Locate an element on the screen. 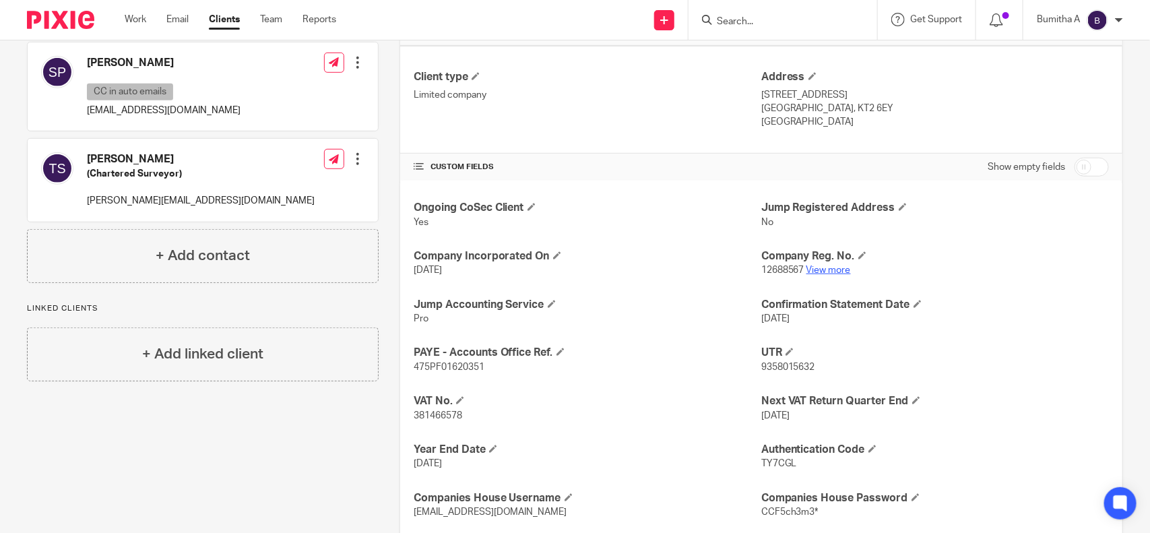 The height and width of the screenshot is (533, 1150). h4: + Add contact is located at coordinates (203, 255).